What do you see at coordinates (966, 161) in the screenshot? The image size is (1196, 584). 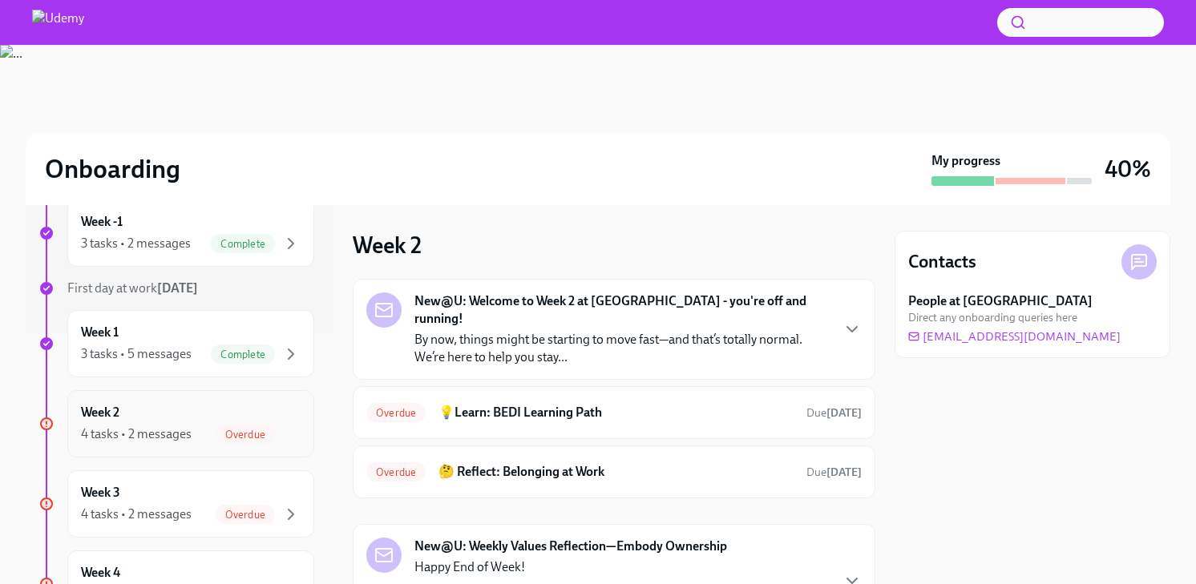 I see `strong: My progress` at bounding box center [966, 161].